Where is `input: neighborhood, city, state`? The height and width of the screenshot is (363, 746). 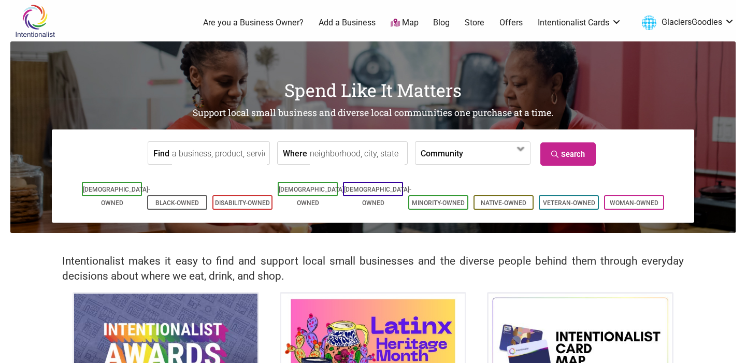
input: neighborhood, city, state is located at coordinates (357, 153).